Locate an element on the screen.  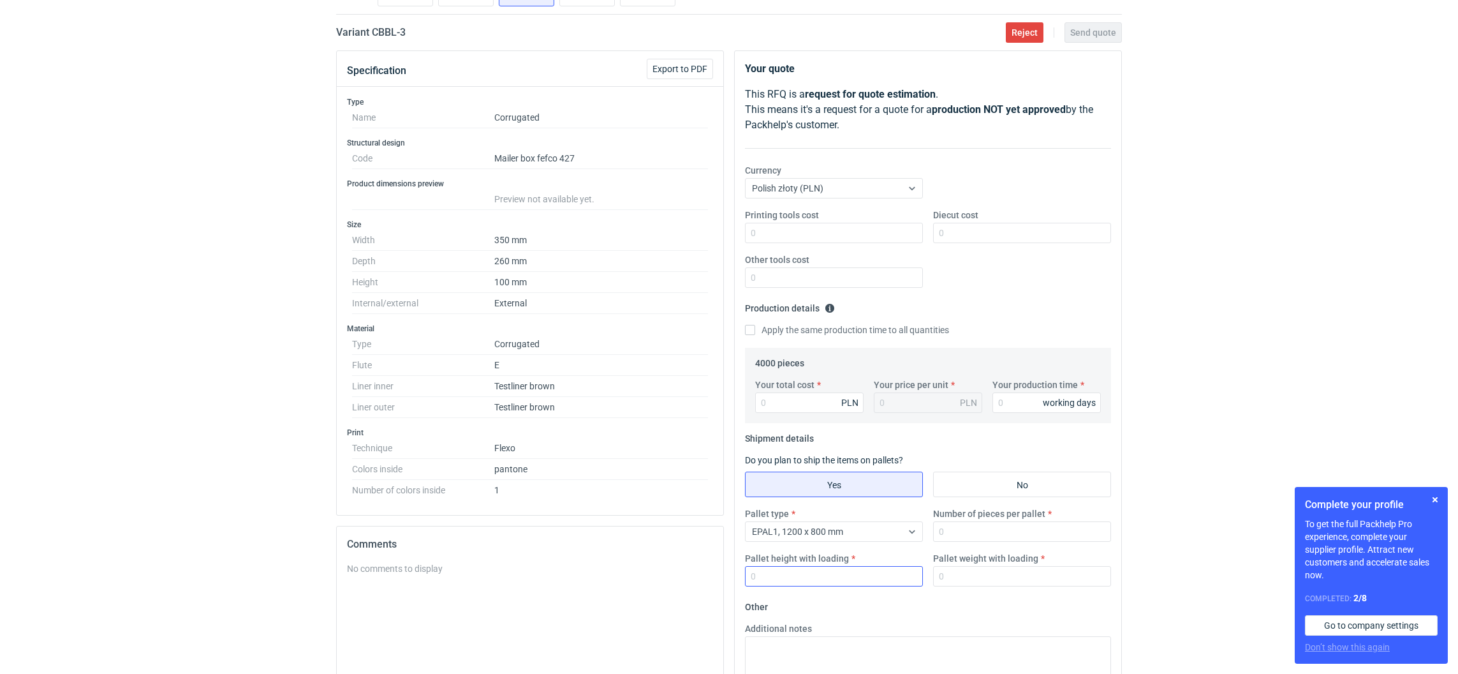
span: Export to PDF is located at coordinates (680, 69).